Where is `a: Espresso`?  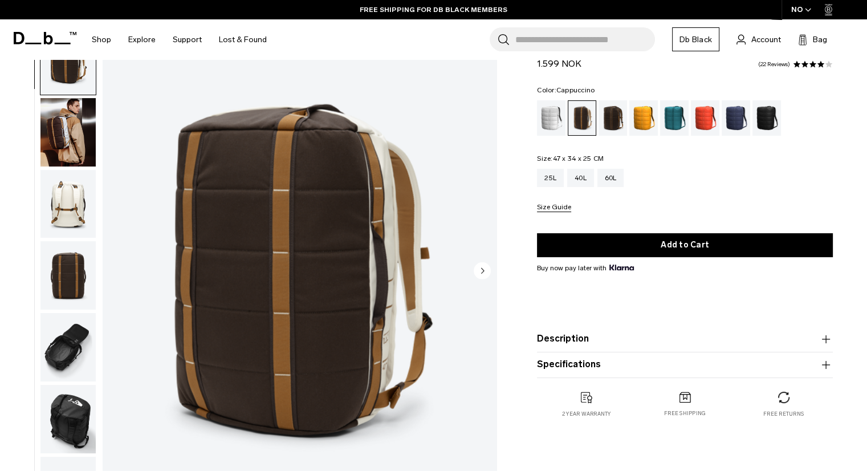
a: Espresso is located at coordinates (613, 118).